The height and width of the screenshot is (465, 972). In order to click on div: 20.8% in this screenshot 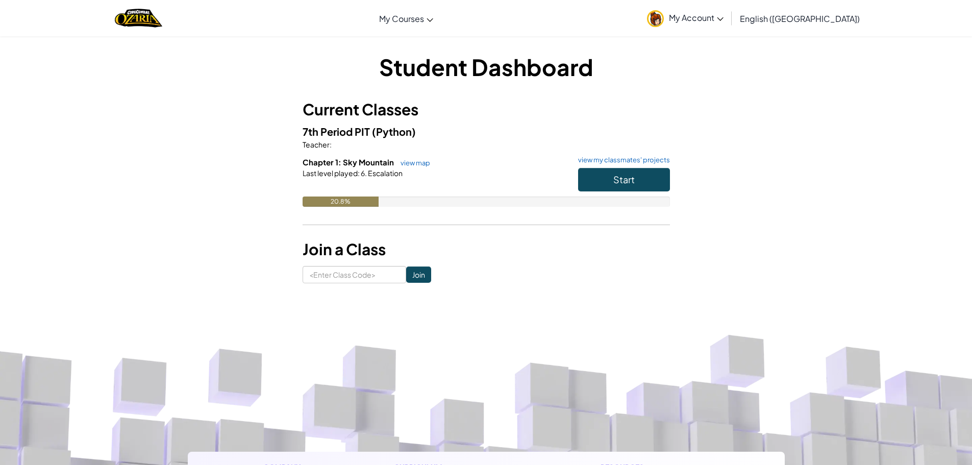, I will do `click(341, 202)`.